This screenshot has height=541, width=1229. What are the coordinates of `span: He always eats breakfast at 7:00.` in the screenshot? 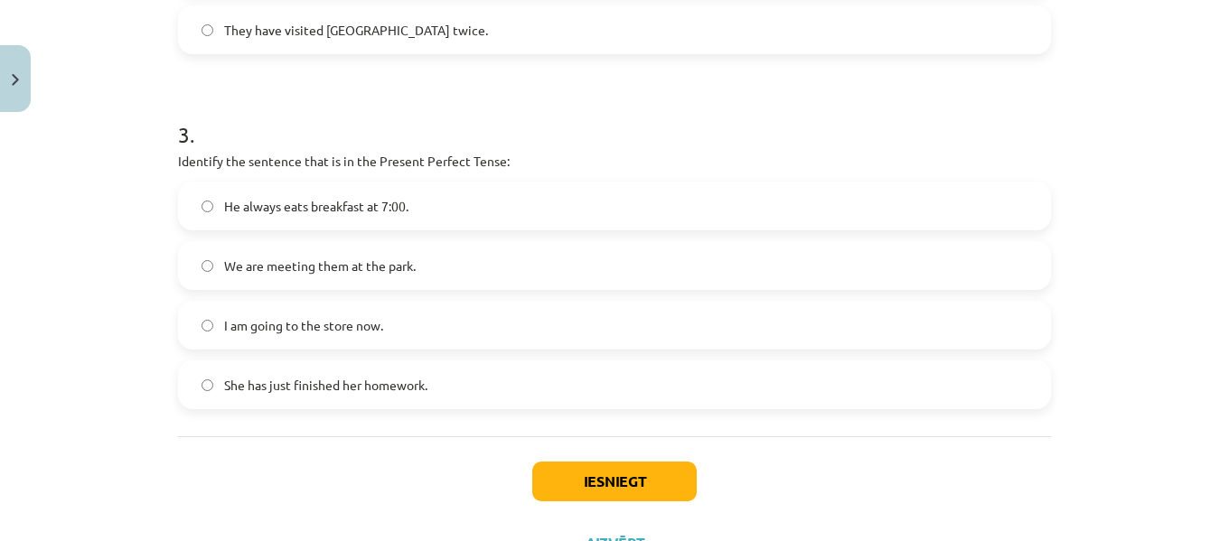 It's located at (316, 206).